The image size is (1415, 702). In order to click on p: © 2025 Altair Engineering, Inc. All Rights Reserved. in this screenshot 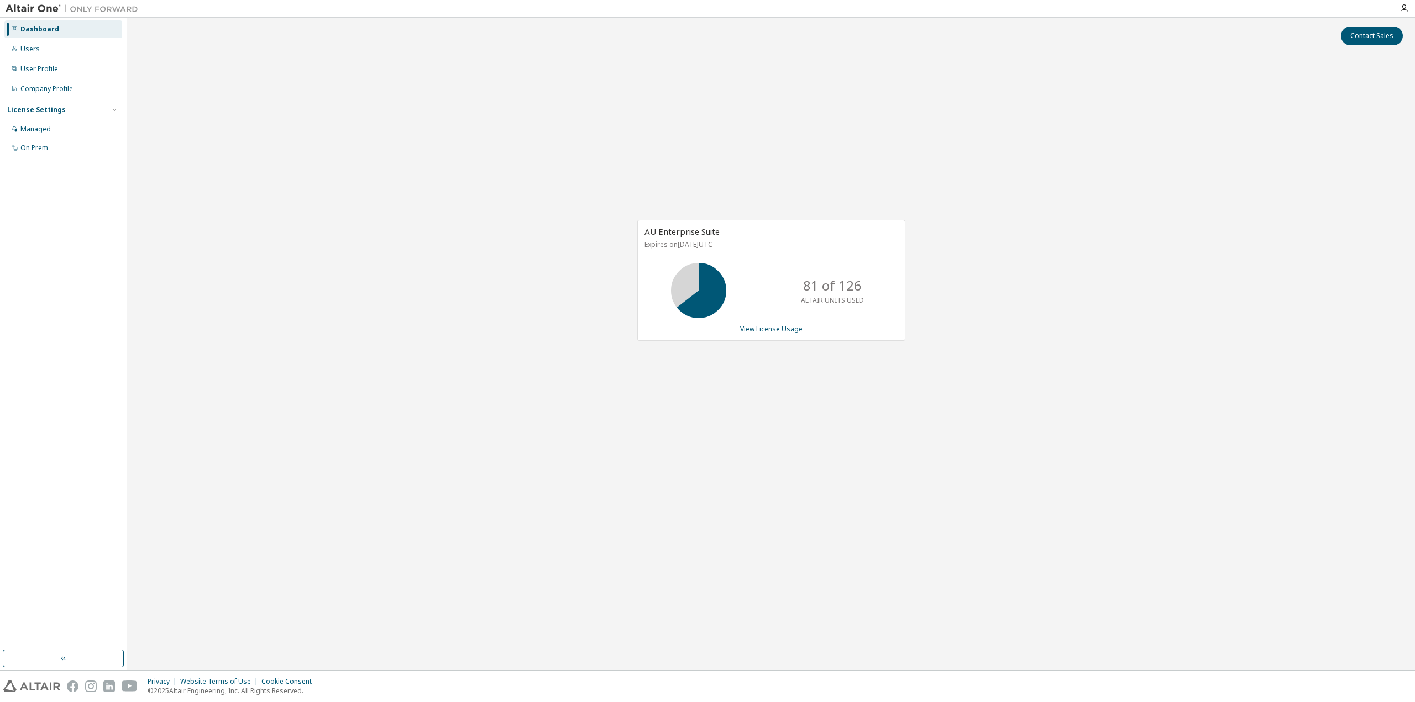, I will do `click(233, 691)`.